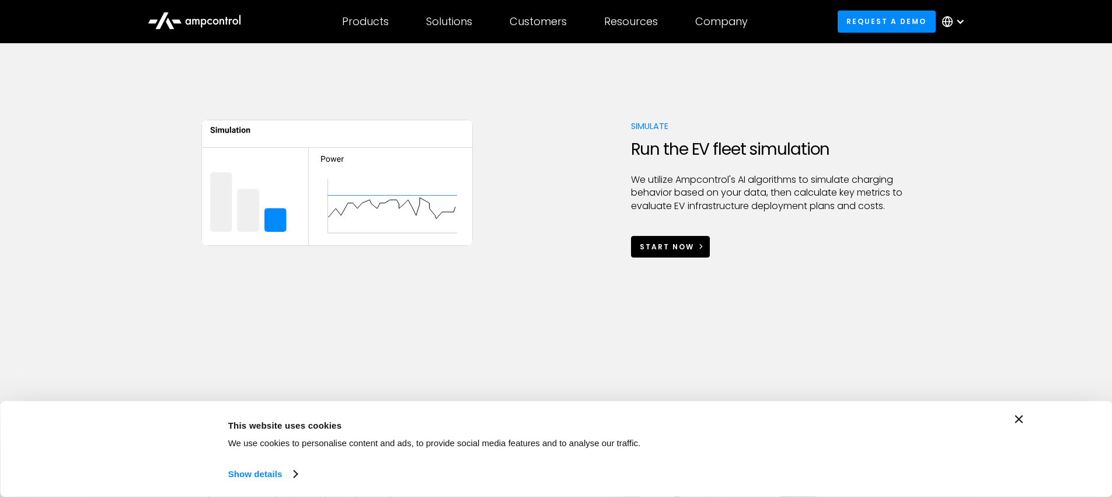 The height and width of the screenshot is (497, 1112). I want to click on button: Okay, so click(910, 432).